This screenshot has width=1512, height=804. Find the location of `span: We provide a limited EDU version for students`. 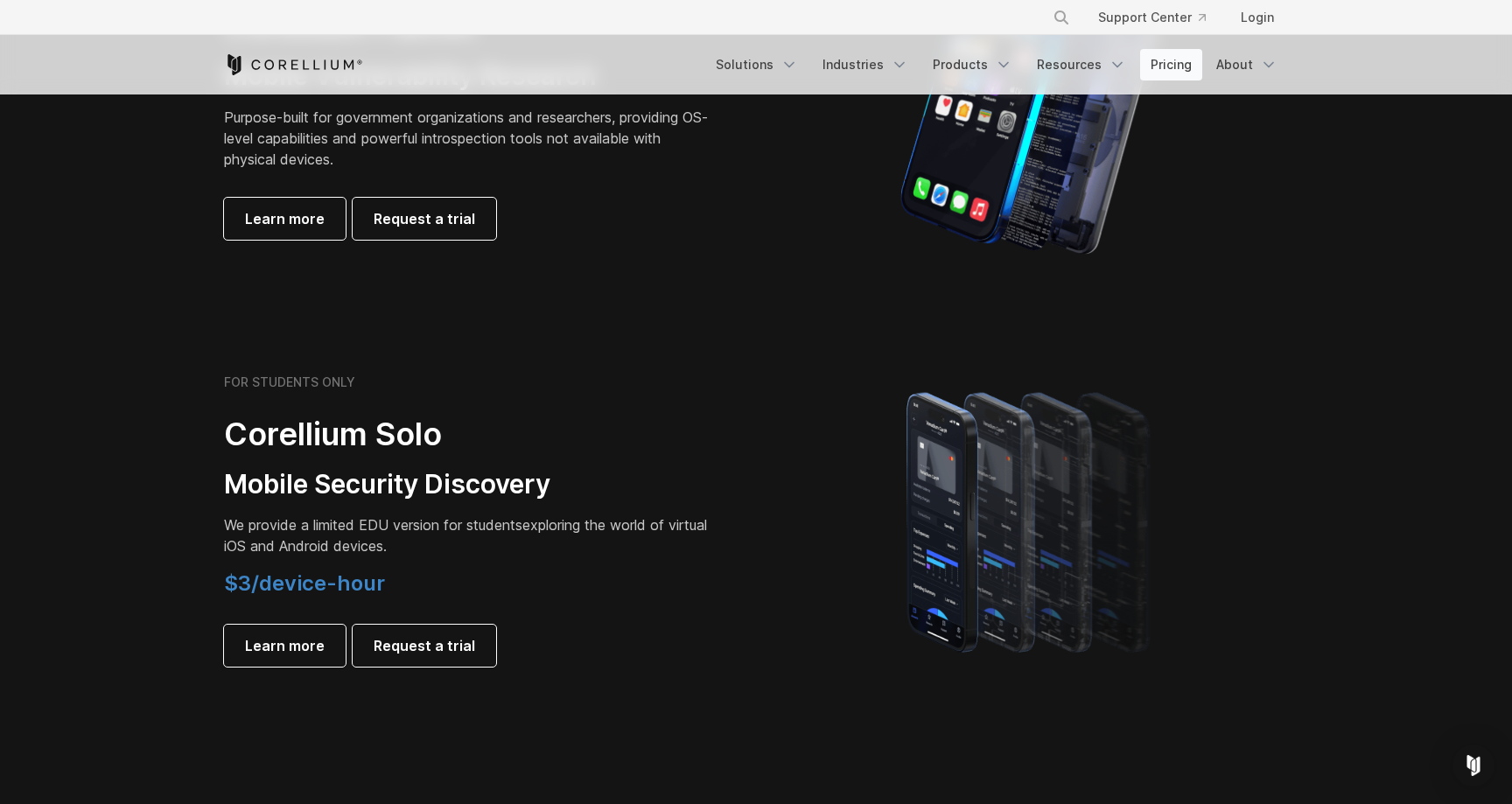

span: We provide a limited EDU version for students is located at coordinates (372, 525).